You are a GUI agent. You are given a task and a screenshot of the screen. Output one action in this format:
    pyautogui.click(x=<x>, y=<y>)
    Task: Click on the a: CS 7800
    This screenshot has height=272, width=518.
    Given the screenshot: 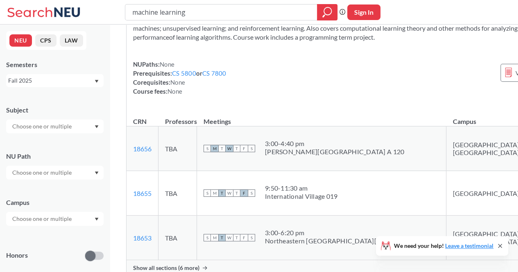 What is the action you would take?
    pyautogui.click(x=214, y=73)
    